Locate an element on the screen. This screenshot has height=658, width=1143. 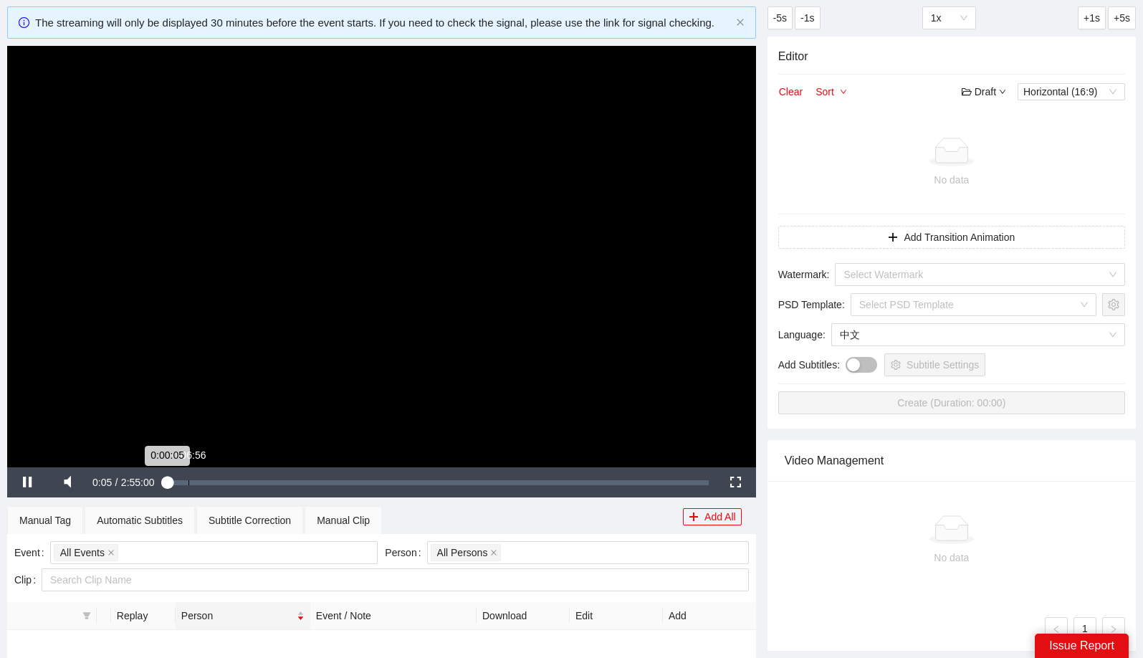
button: settingSubtitle Settings is located at coordinates (935, 365).